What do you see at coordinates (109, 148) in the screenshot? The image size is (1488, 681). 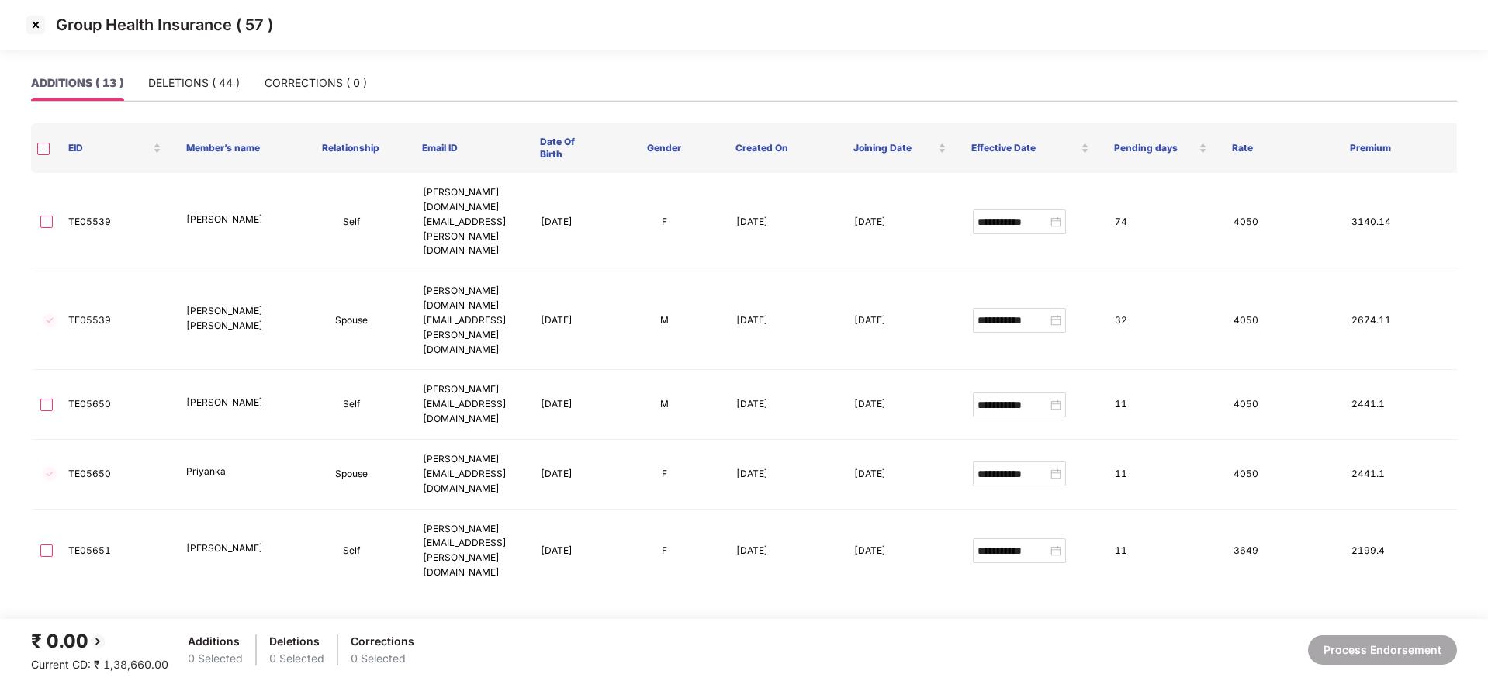 I see `span: EID` at bounding box center [109, 148].